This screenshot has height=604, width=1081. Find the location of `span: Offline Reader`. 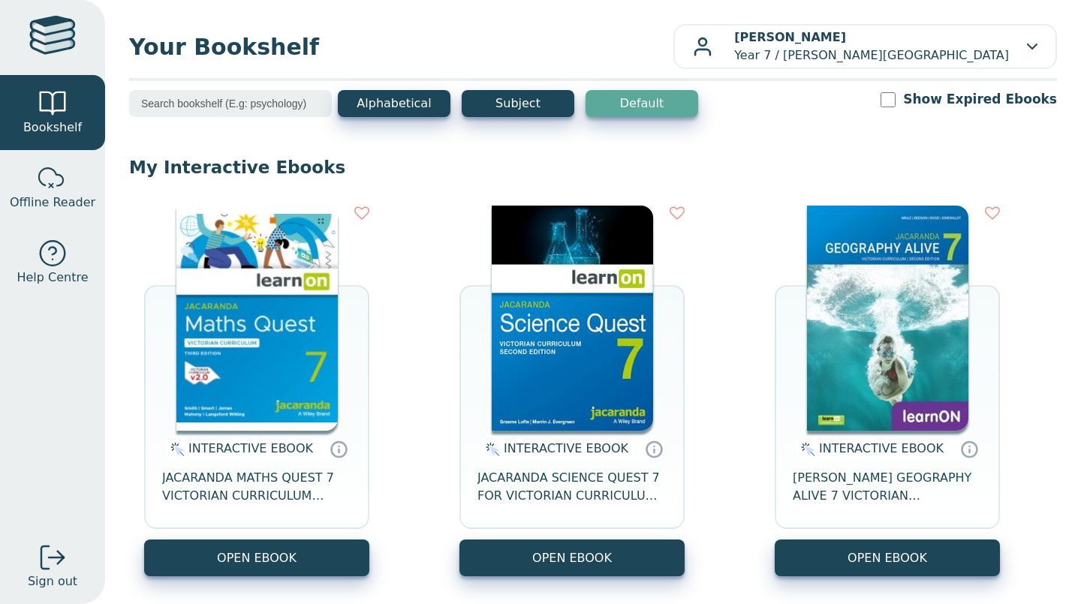

span: Offline Reader is located at coordinates (53, 203).